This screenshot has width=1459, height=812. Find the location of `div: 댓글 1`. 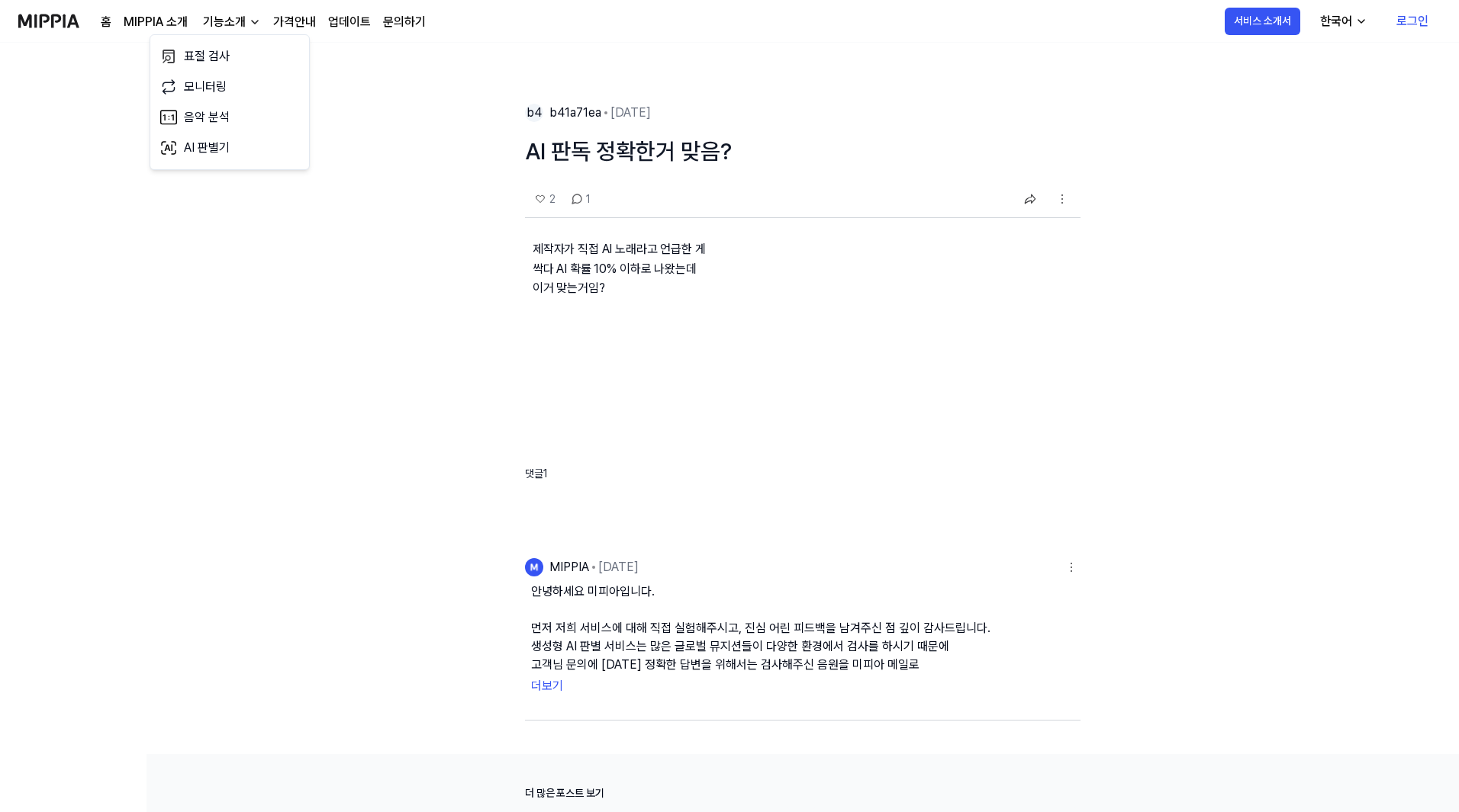

div: 댓글 1 is located at coordinates (803, 473).